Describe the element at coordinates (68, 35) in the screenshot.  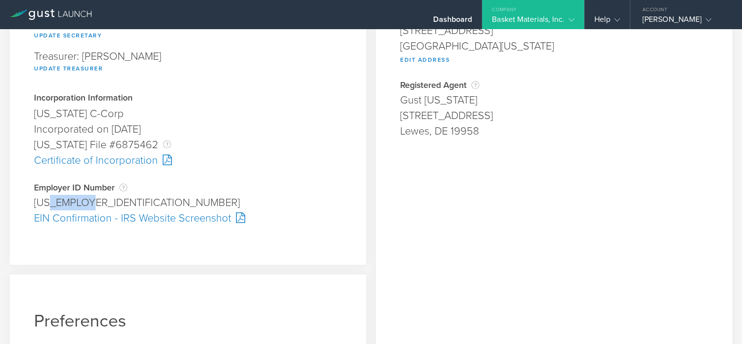
I see `button: Update Secretary` at that location.